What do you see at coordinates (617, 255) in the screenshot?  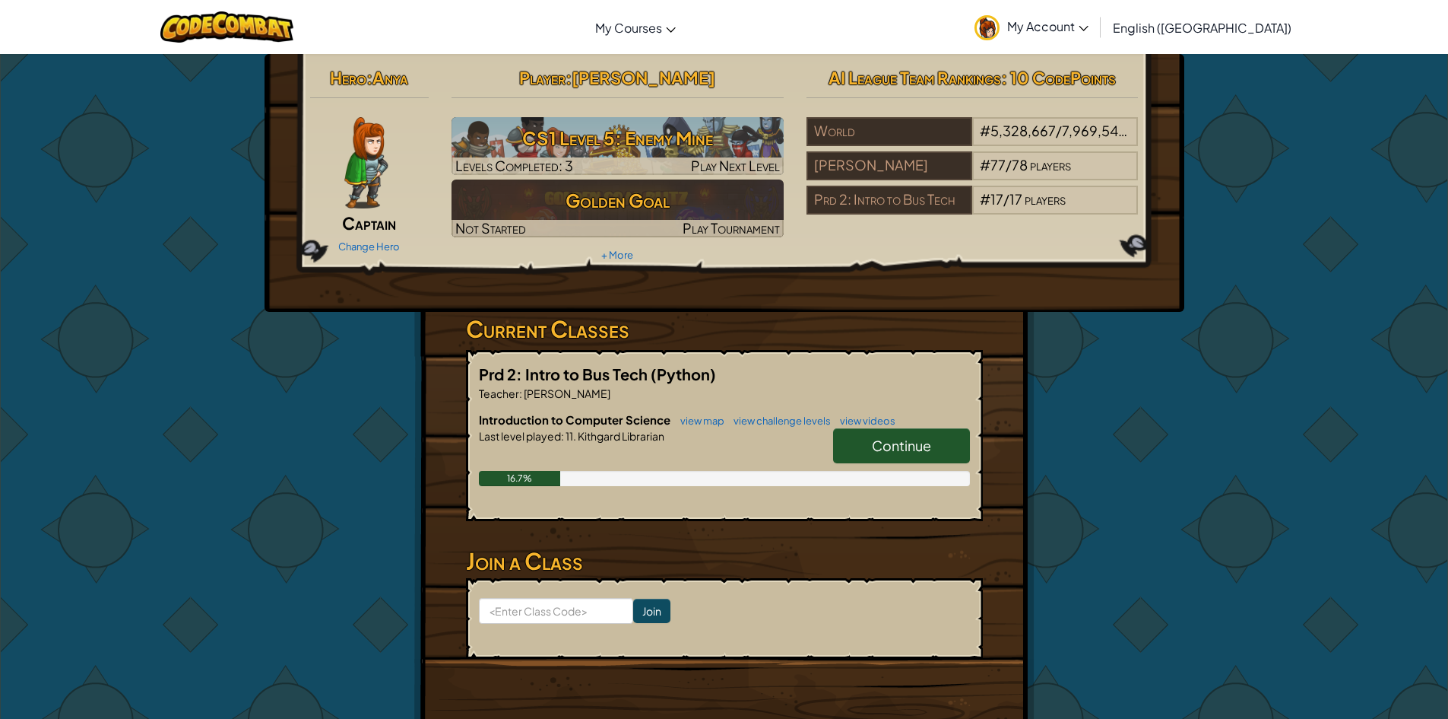 I see `a: + More` at bounding box center [617, 255].